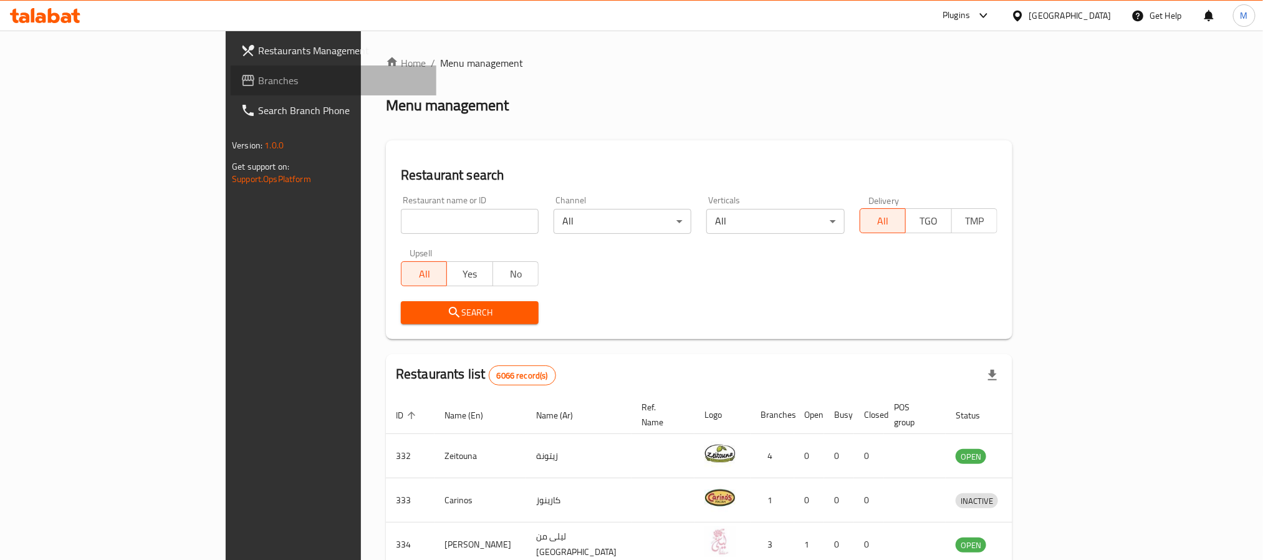  Describe the element at coordinates (928, 221) in the screenshot. I see `span: TGO` at that location.